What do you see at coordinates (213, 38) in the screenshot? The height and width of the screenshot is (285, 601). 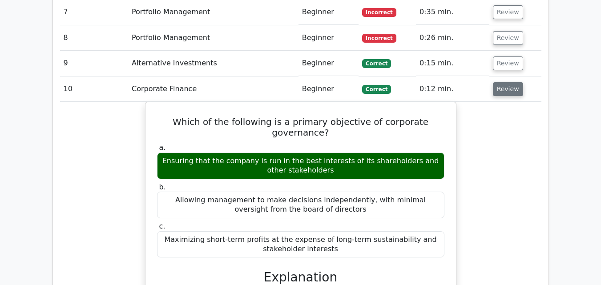 I see `td: Portfolio Management` at bounding box center [213, 38].